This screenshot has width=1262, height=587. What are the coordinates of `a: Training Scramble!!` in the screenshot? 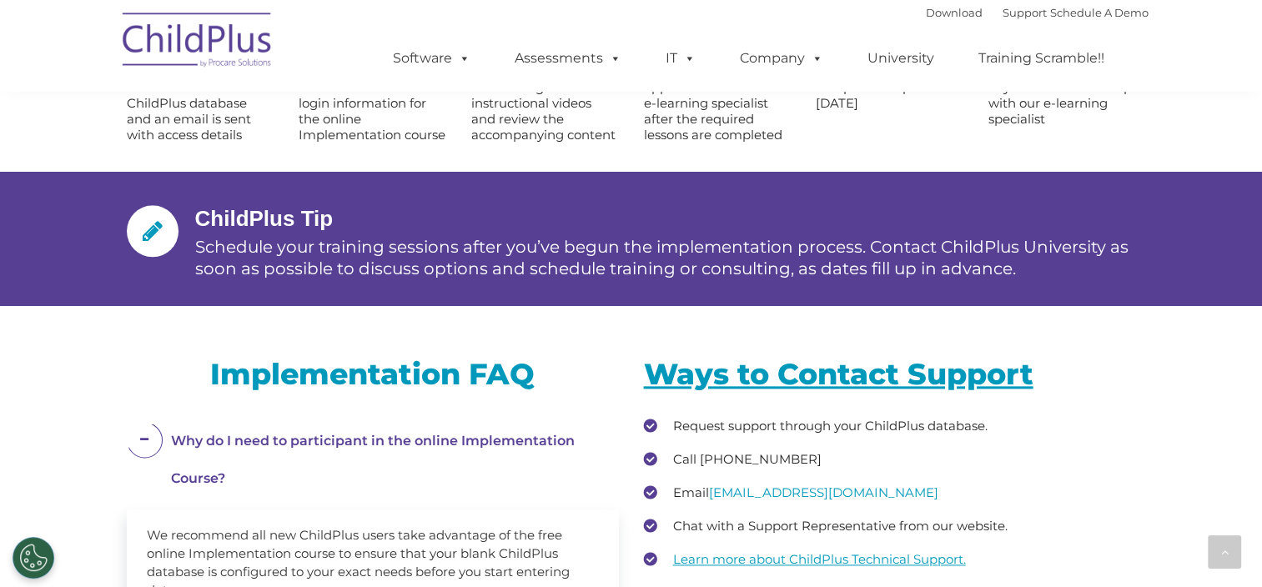 It's located at (1041, 58).